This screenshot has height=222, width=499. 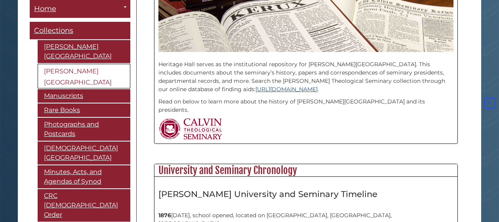 I want to click on span: Collections, so click(x=53, y=31).